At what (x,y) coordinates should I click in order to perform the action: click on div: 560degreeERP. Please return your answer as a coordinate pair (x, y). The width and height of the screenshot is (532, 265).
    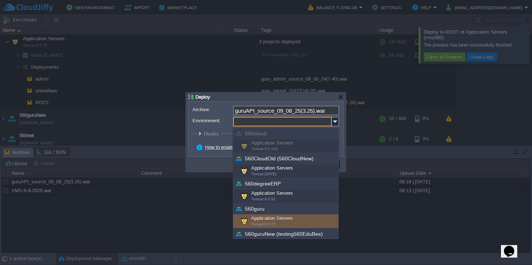
    Looking at the image, I should click on (286, 184).